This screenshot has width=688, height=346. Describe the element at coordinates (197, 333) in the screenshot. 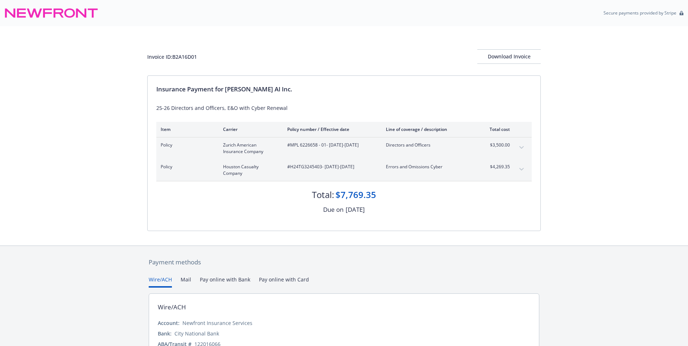

I see `div: City National Bank` at that location.